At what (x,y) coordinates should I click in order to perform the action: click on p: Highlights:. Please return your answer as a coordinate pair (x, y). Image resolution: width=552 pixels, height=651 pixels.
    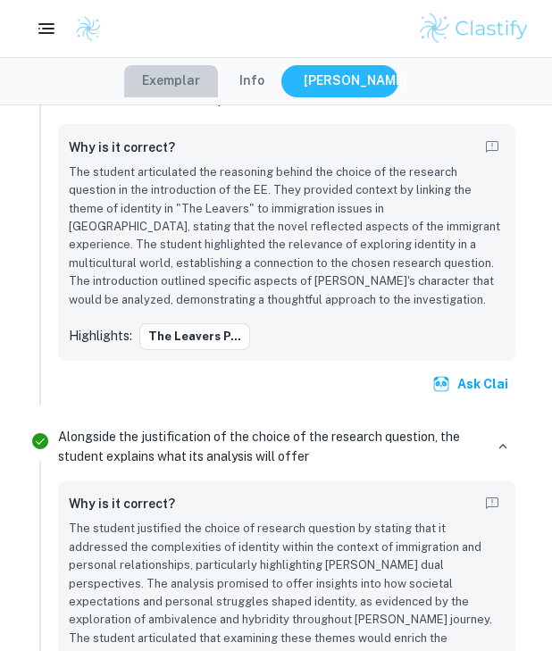
    Looking at the image, I should click on (100, 336).